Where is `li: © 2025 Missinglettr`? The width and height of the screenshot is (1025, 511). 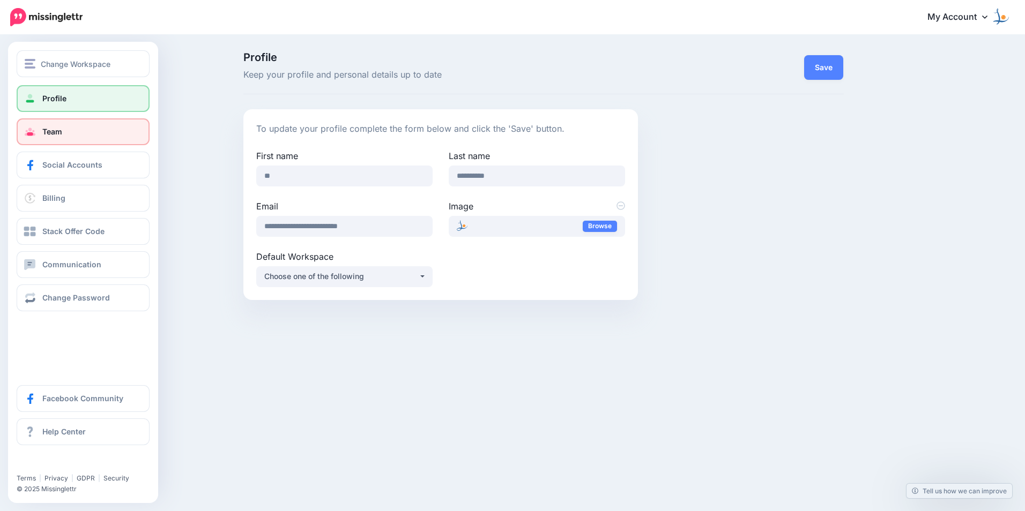
li: © 2025 Missinglettr is located at coordinates (86, 490).